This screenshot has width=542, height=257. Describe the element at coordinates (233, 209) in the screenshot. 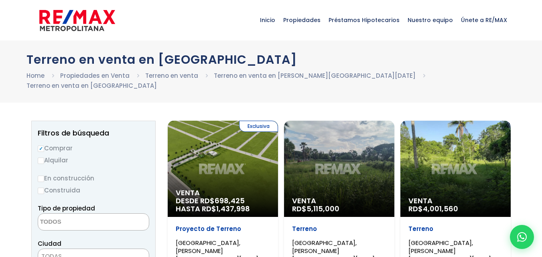

I see `span: 1,437,998` at that location.